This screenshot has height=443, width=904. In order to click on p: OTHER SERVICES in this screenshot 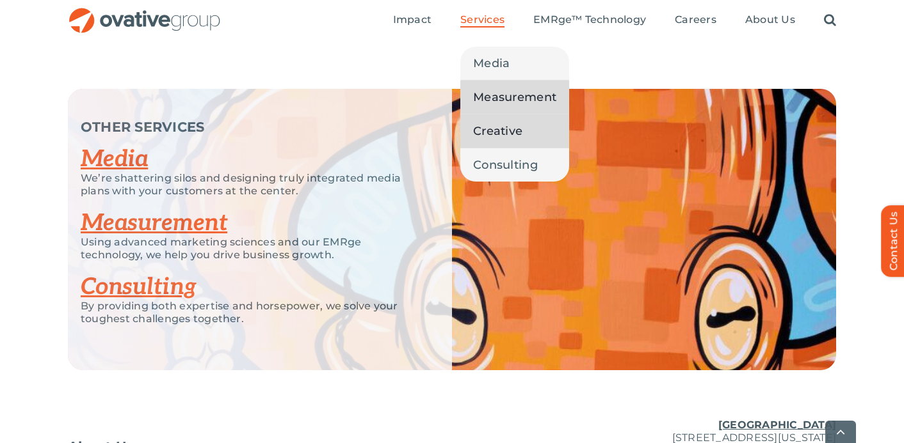, I will do `click(250, 127)`.